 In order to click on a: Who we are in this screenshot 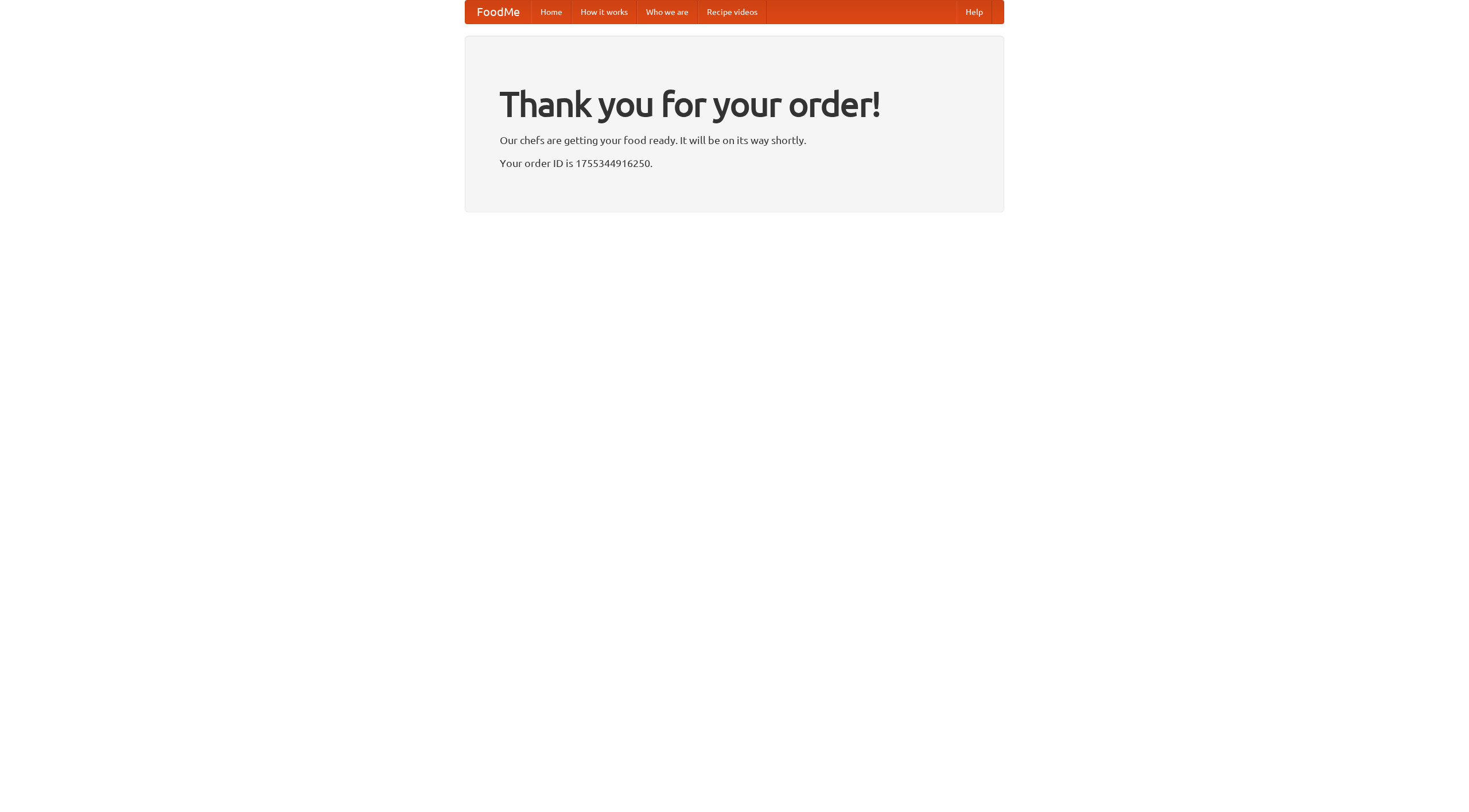, I will do `click(667, 12)`.